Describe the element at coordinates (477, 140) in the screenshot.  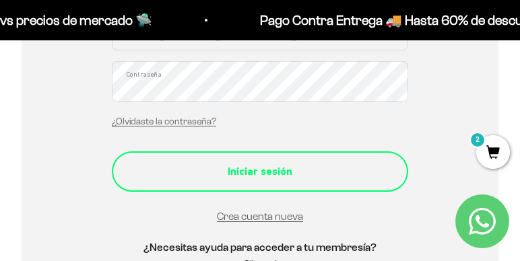
I see `mark: 2` at that location.